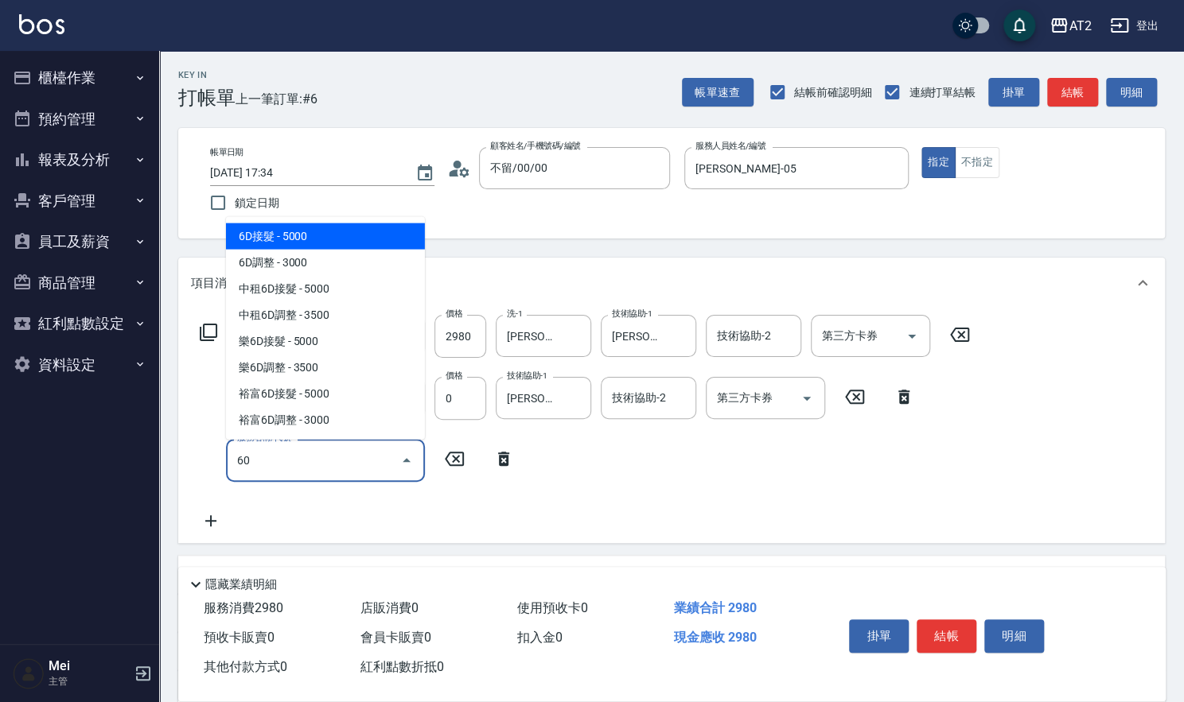 This screenshot has height=702, width=1184. I want to click on span: 樂6D接髮 - 5000, so click(325, 341).